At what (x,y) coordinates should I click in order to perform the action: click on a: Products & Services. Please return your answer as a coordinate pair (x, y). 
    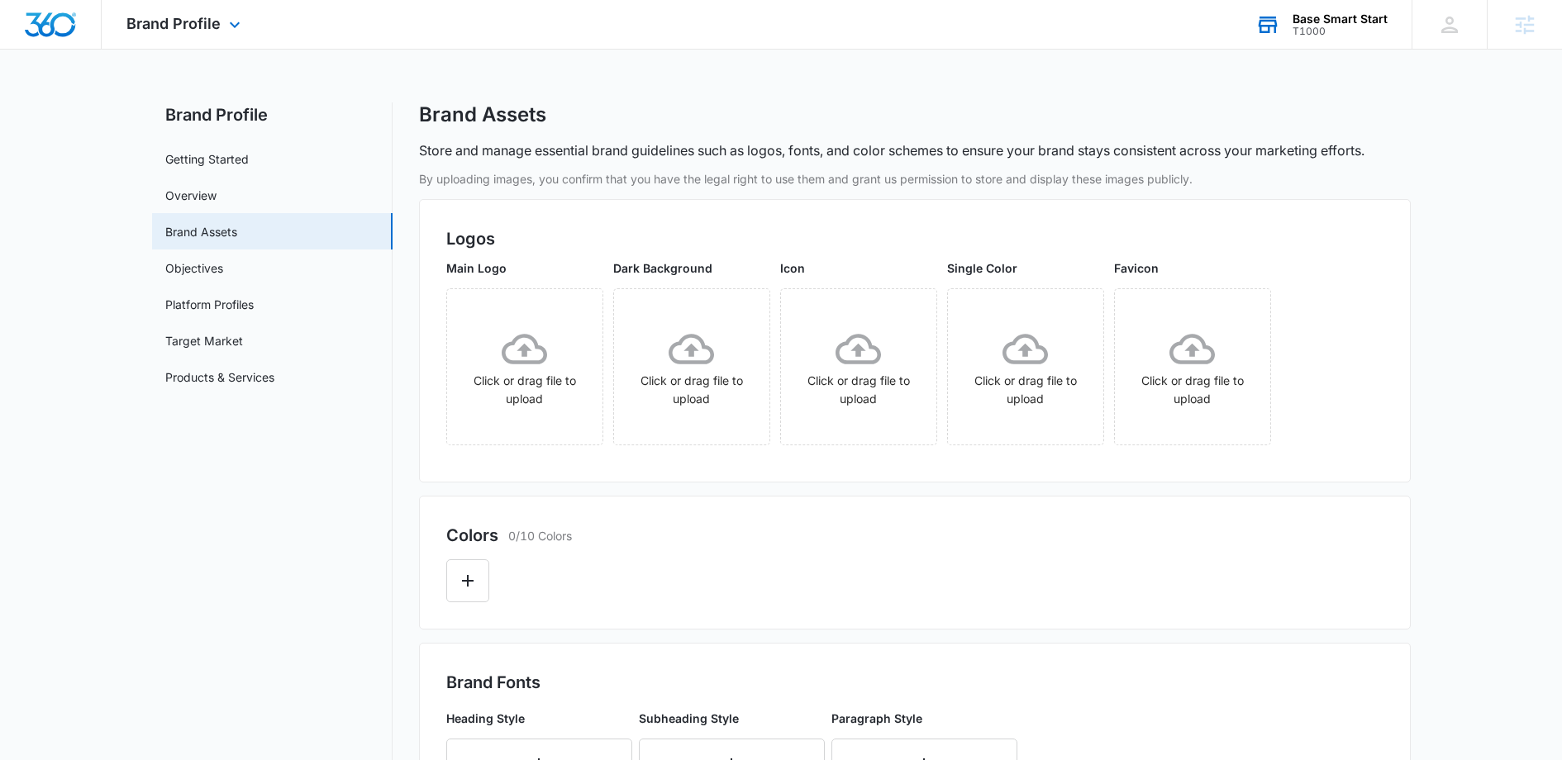
    Looking at the image, I should click on (220, 377).